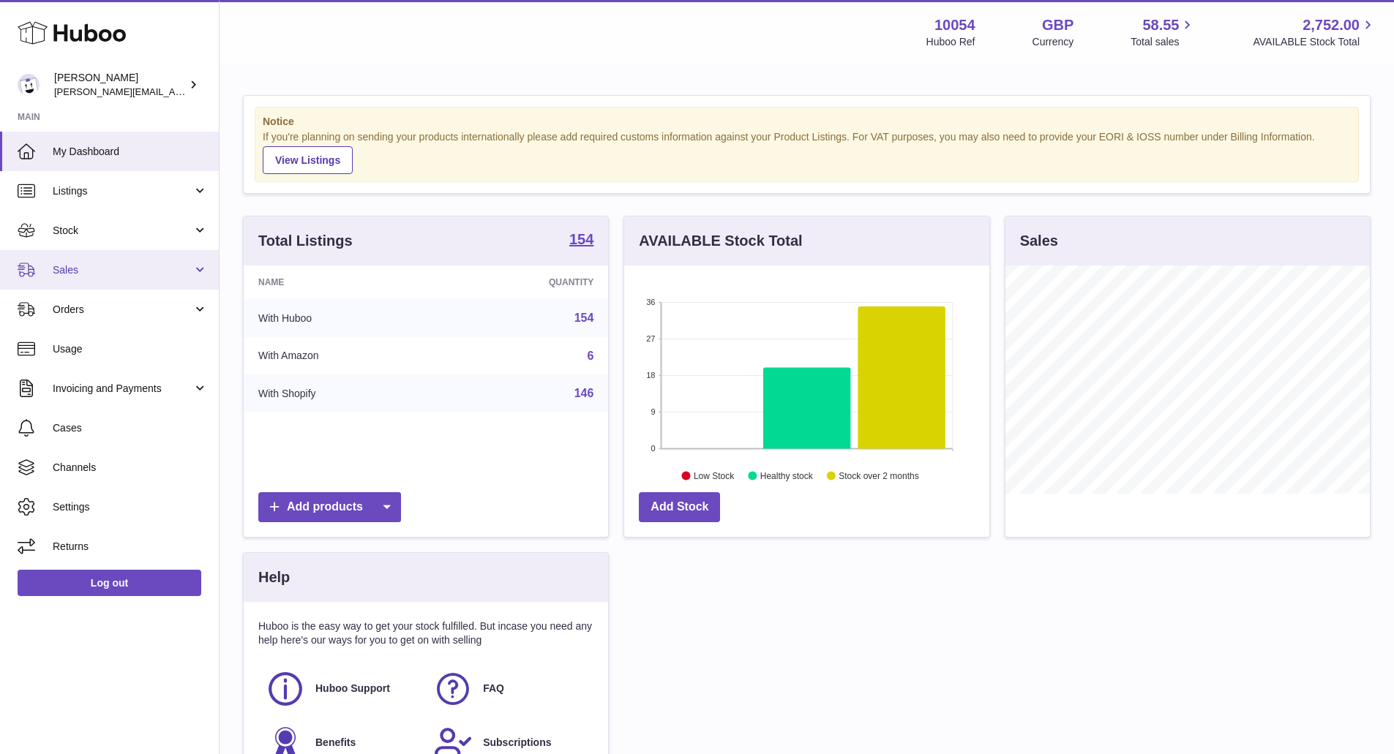 The image size is (1394, 754). What do you see at coordinates (335, 742) in the screenshot?
I see `span: Benefits` at bounding box center [335, 742].